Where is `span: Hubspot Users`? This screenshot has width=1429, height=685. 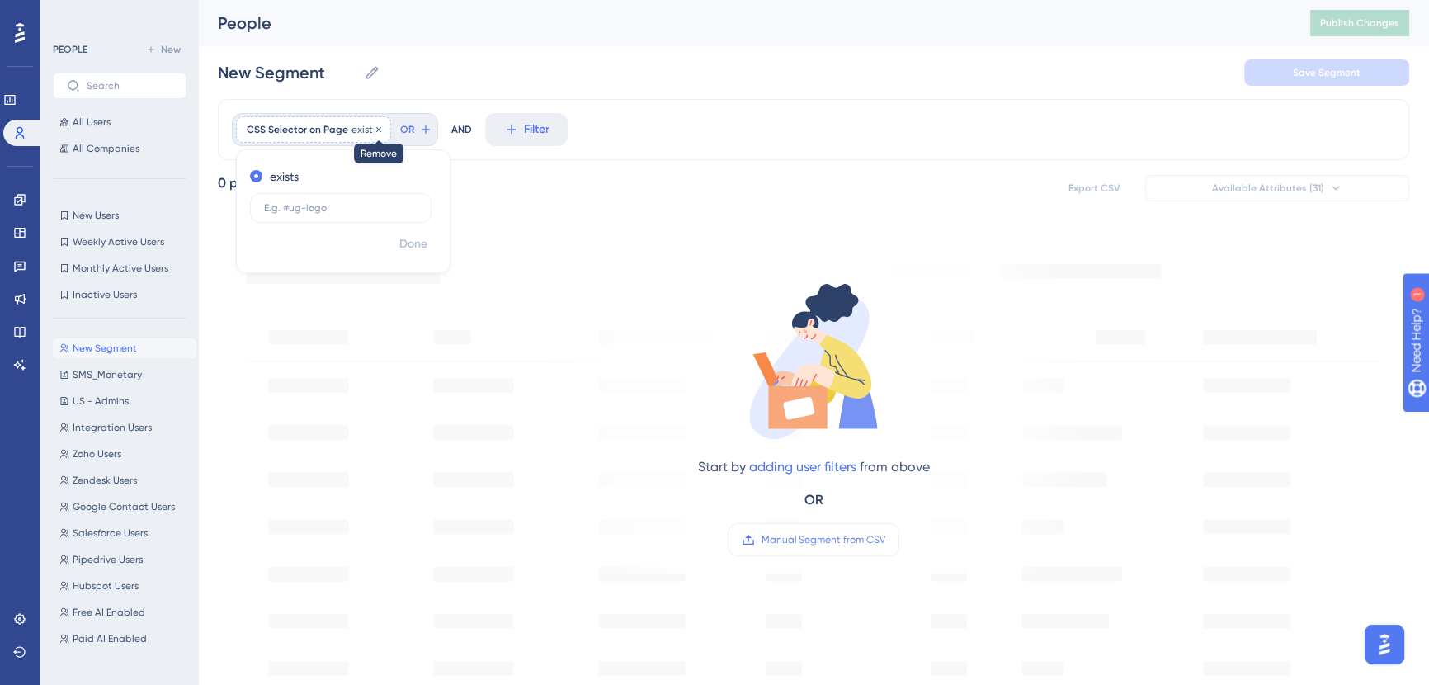 span: Hubspot Users is located at coordinates (106, 586).